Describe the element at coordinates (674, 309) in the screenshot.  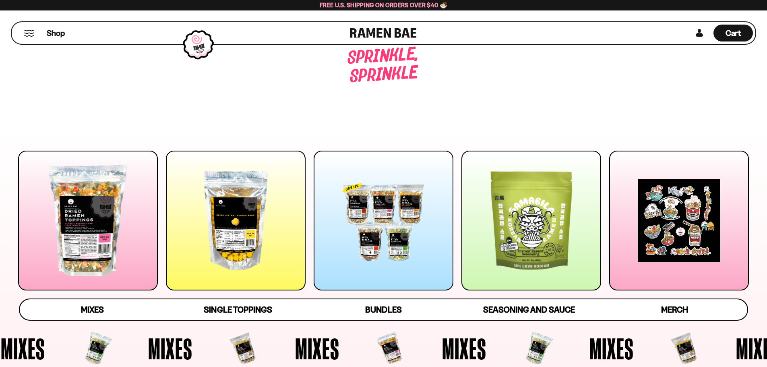
I see `span: Merch` at that location.